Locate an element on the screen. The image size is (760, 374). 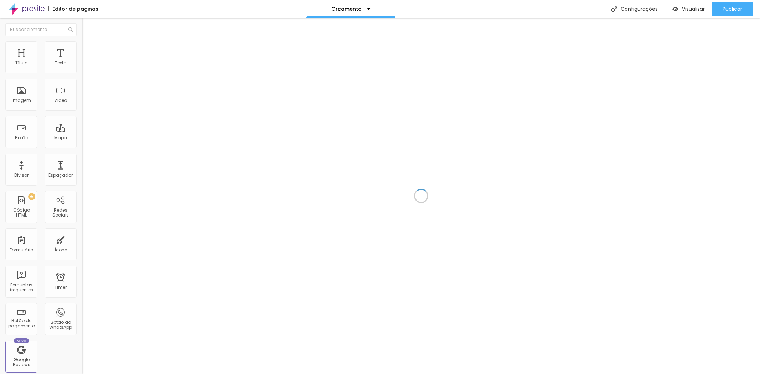
div: Botão is located at coordinates (21, 138).